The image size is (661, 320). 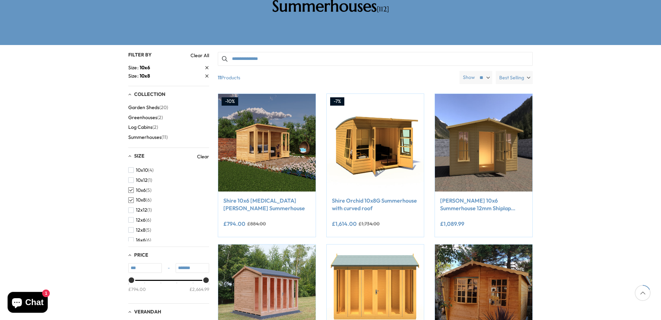 What do you see at coordinates (140, 210) in the screenshot?
I see `button: 12x12` at bounding box center [140, 210].